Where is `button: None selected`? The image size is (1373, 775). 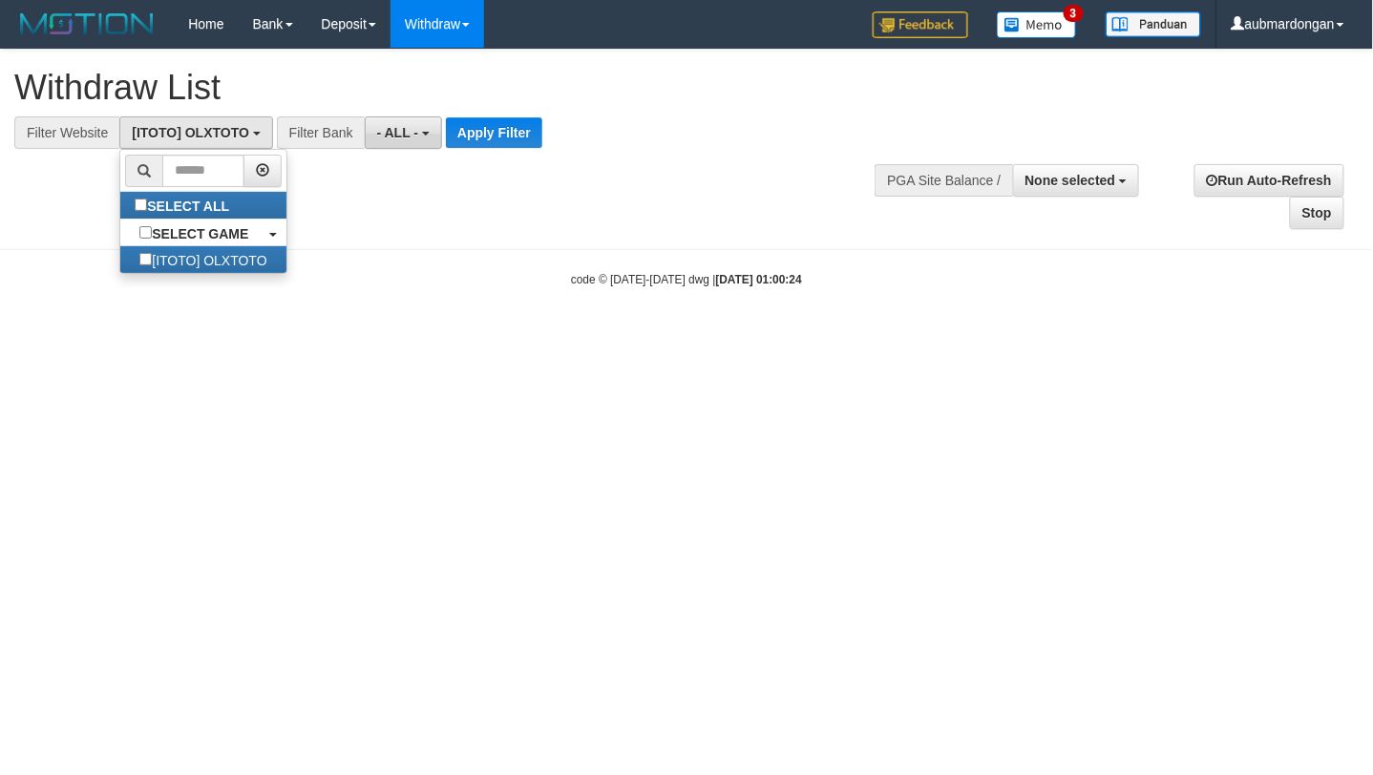 button: None selected is located at coordinates (1076, 180).